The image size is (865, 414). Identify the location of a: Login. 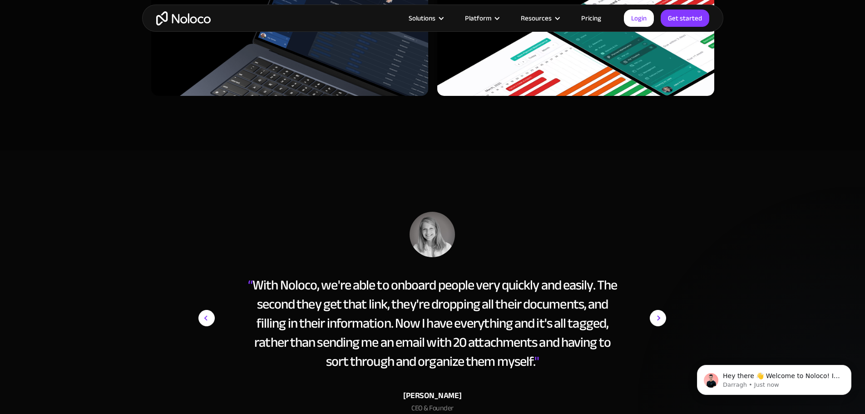
(639, 18).